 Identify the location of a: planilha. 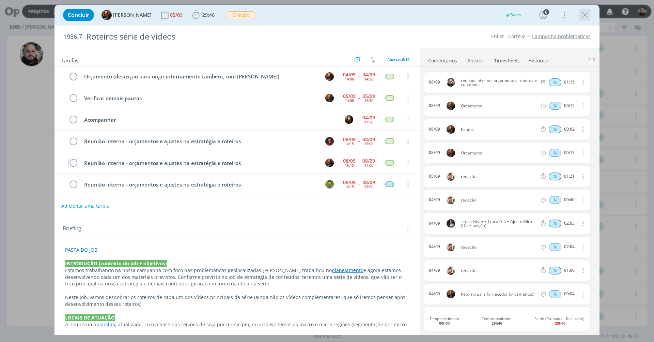
(106, 324).